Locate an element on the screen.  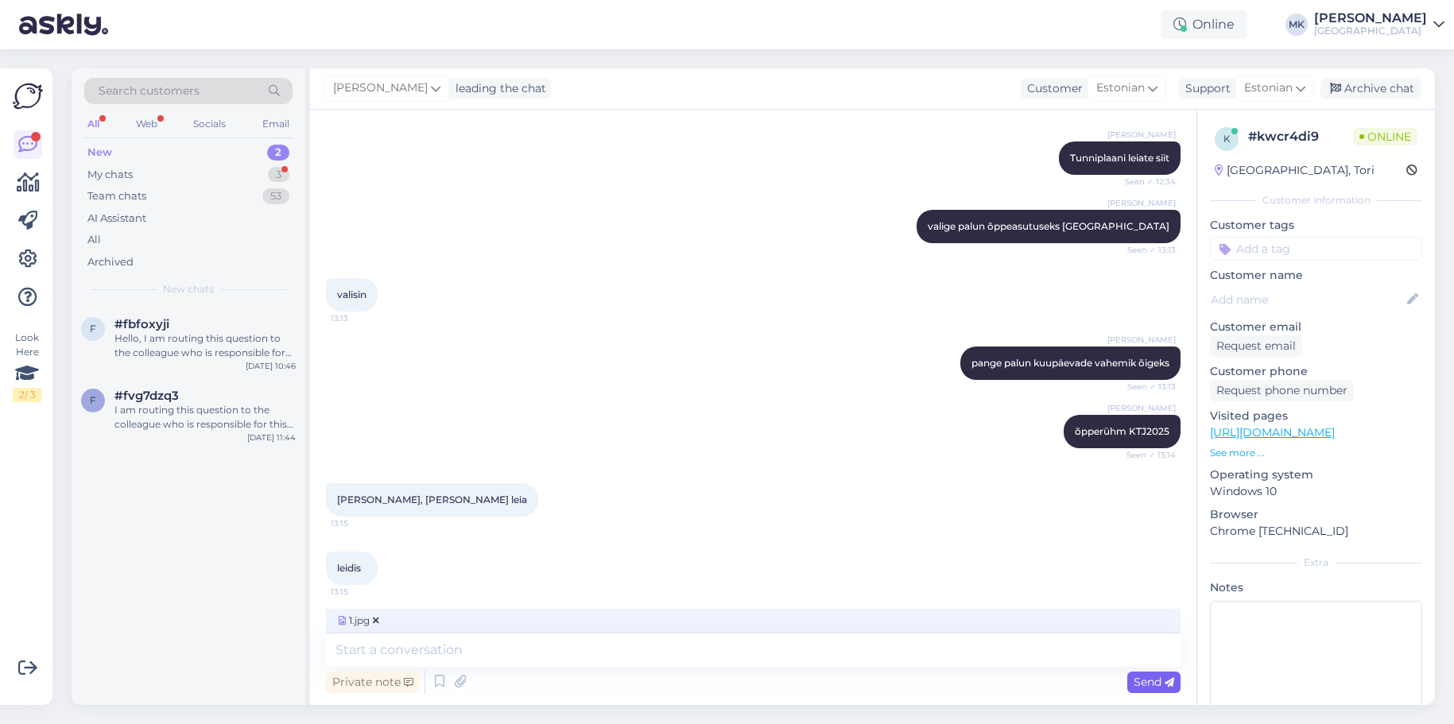
div: Extra is located at coordinates (1316, 563).